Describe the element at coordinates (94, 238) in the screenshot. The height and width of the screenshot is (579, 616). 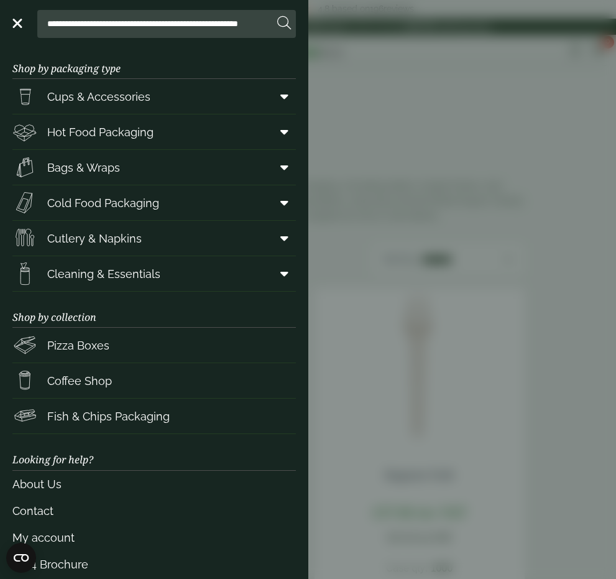
I see `span: Cutlery & Napkins` at that location.